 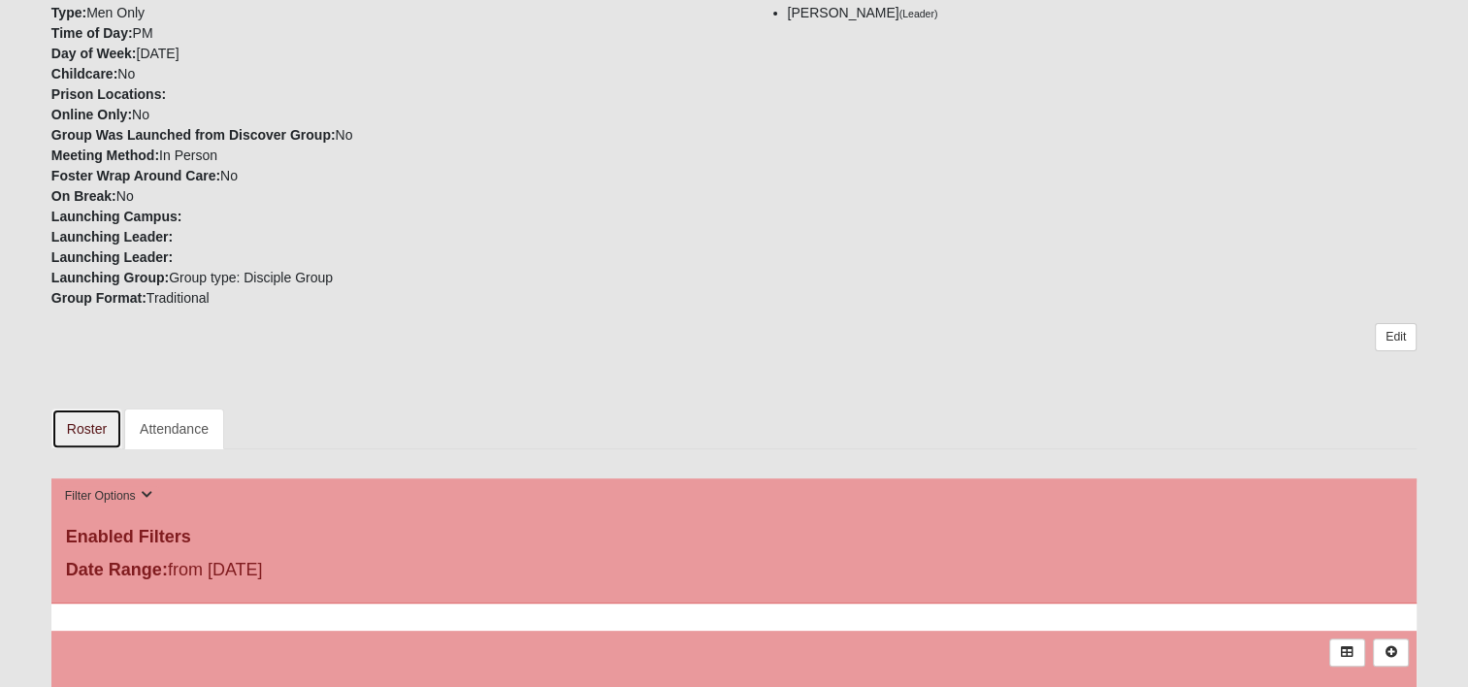 What do you see at coordinates (1390, 652) in the screenshot?
I see `a: Alt+N` at bounding box center [1390, 652].